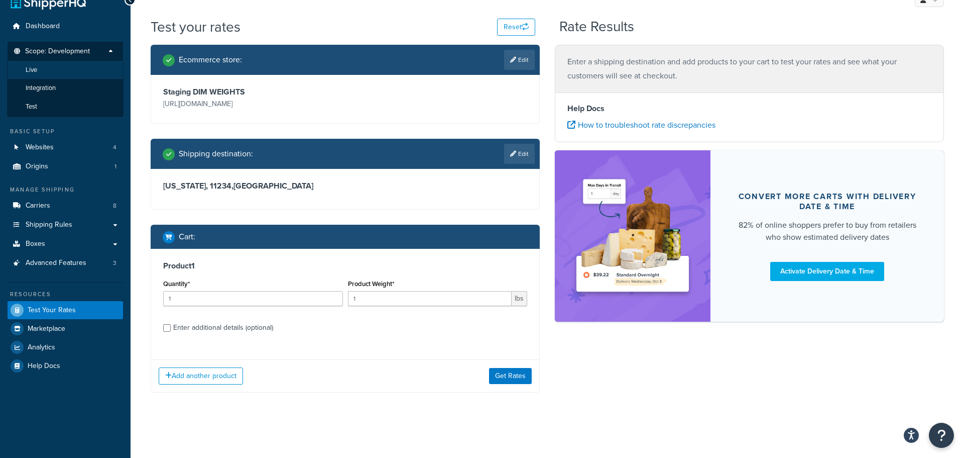 The width and height of the screenshot is (964, 458). What do you see at coordinates (65, 26) in the screenshot?
I see `li: Dashboard` at bounding box center [65, 26].